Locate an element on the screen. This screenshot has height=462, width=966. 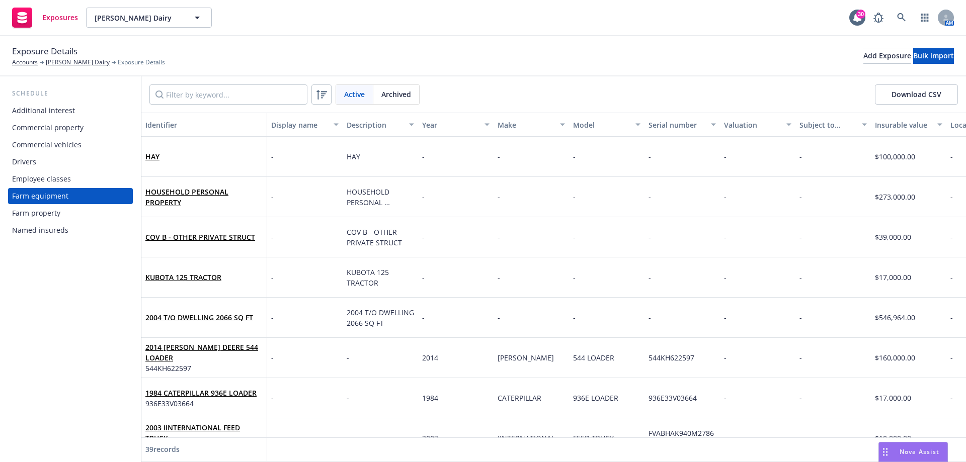
a: COV B - OTHER PRIVATE STRUCT is located at coordinates (200, 237).